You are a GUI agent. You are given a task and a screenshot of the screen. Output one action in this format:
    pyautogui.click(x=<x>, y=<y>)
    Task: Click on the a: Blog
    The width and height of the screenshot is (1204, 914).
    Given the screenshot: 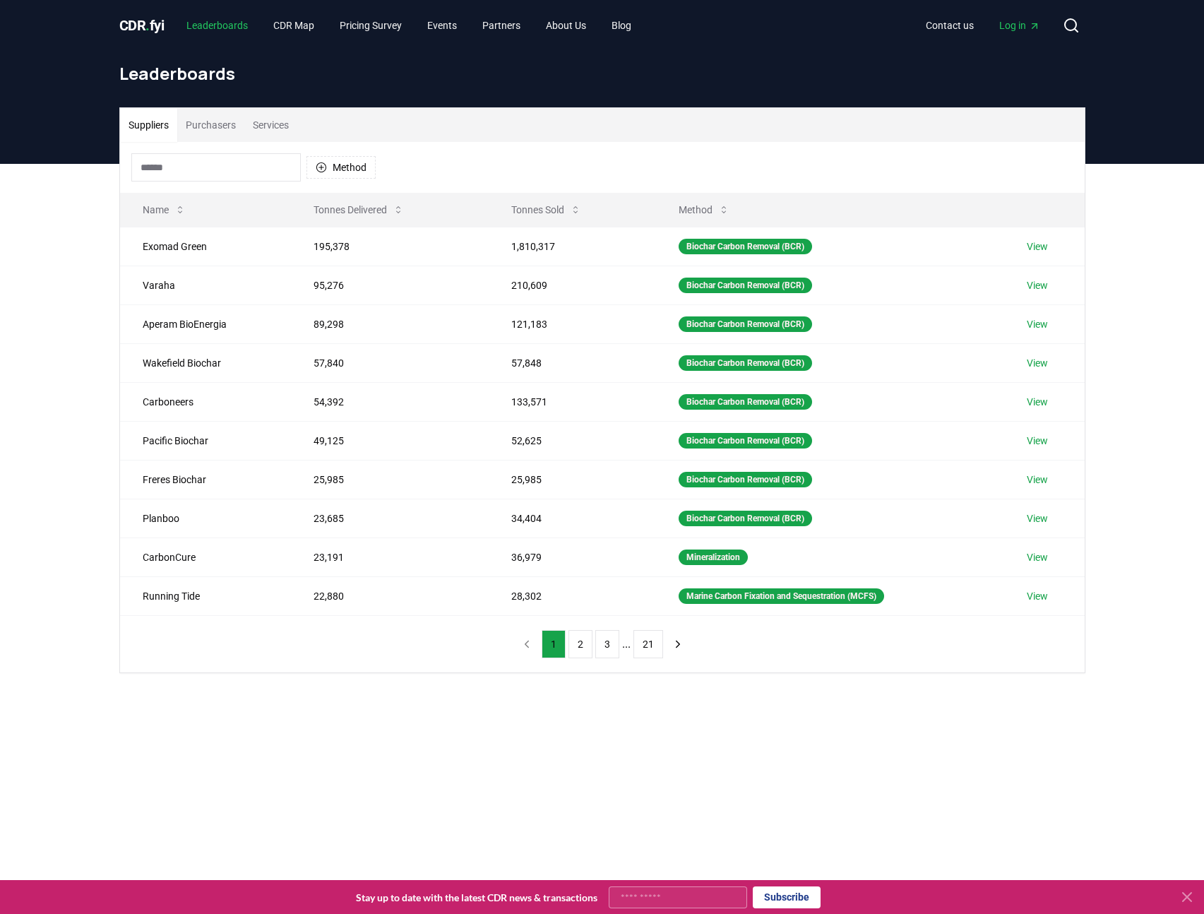 What is the action you would take?
    pyautogui.click(x=621, y=25)
    